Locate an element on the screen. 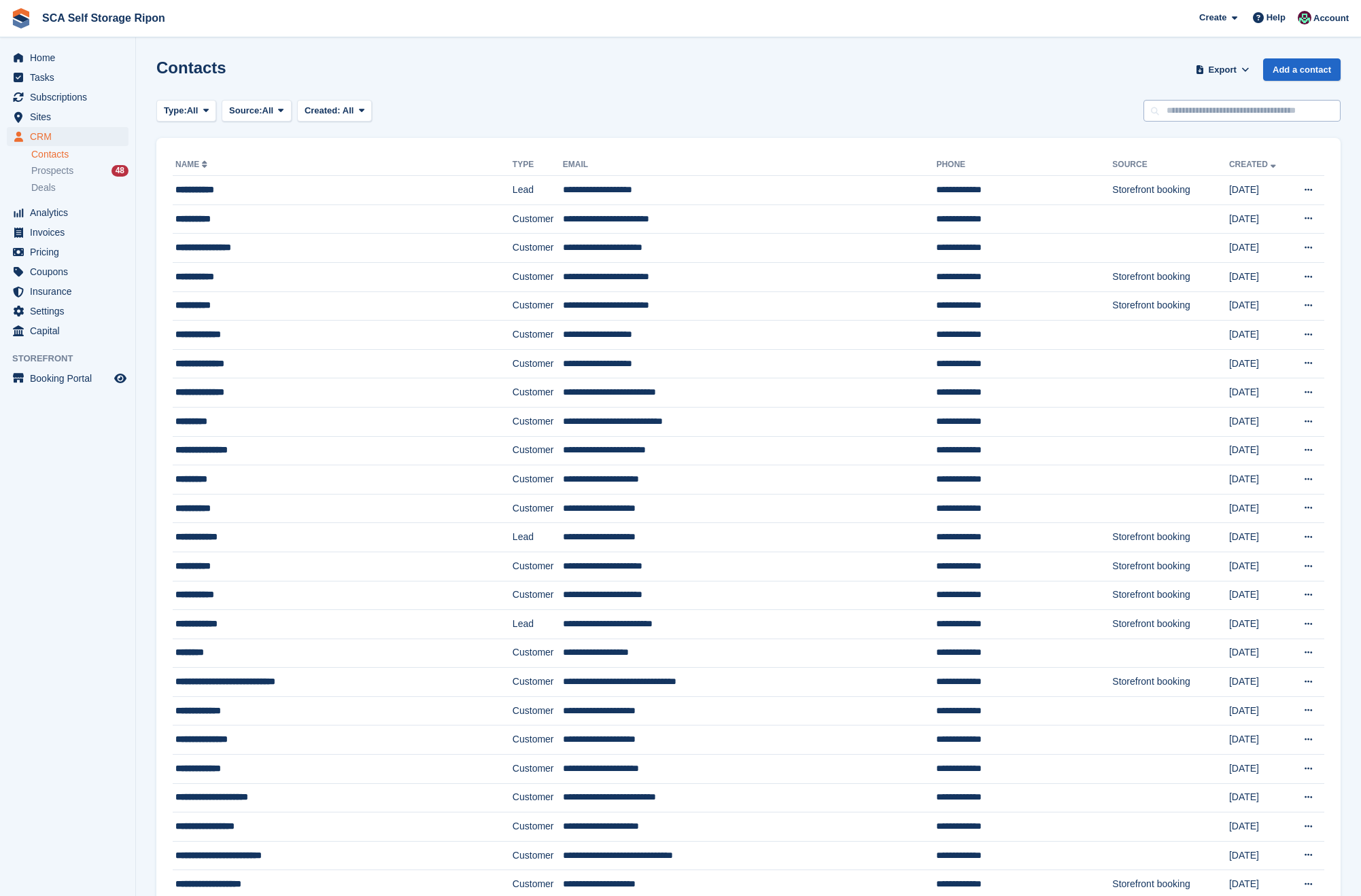 This screenshot has width=1361, height=896. th: Source is located at coordinates (1171, 165).